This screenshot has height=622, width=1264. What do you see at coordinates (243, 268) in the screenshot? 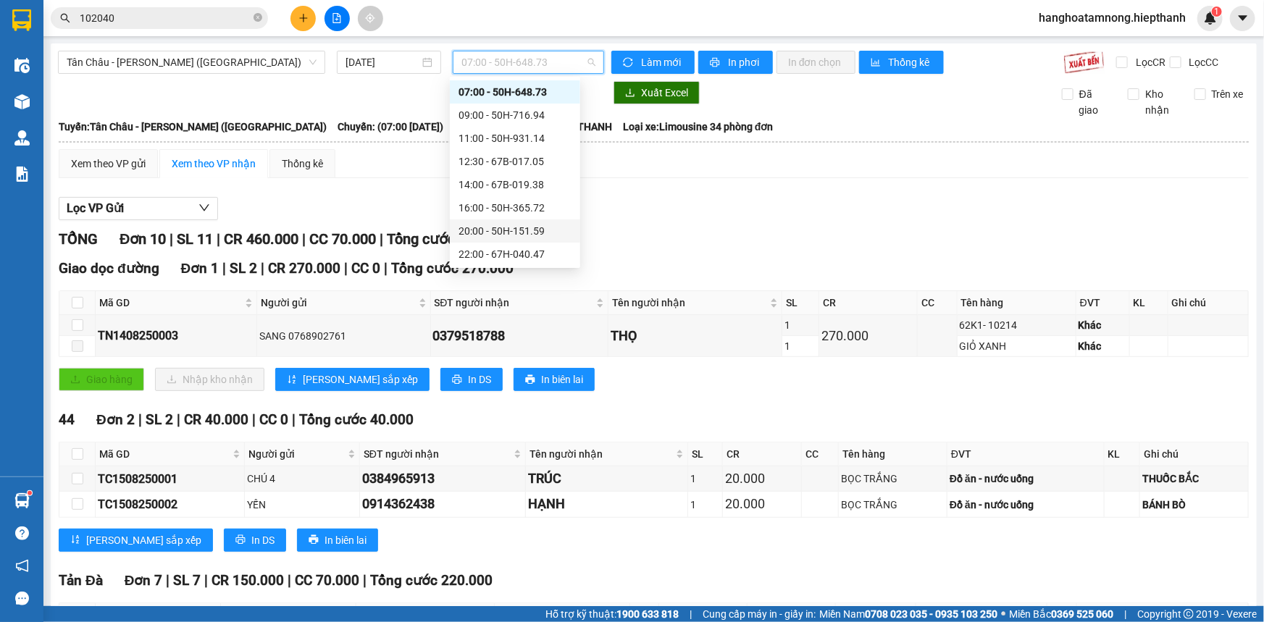
I see `span: SL 2` at bounding box center [243, 268].